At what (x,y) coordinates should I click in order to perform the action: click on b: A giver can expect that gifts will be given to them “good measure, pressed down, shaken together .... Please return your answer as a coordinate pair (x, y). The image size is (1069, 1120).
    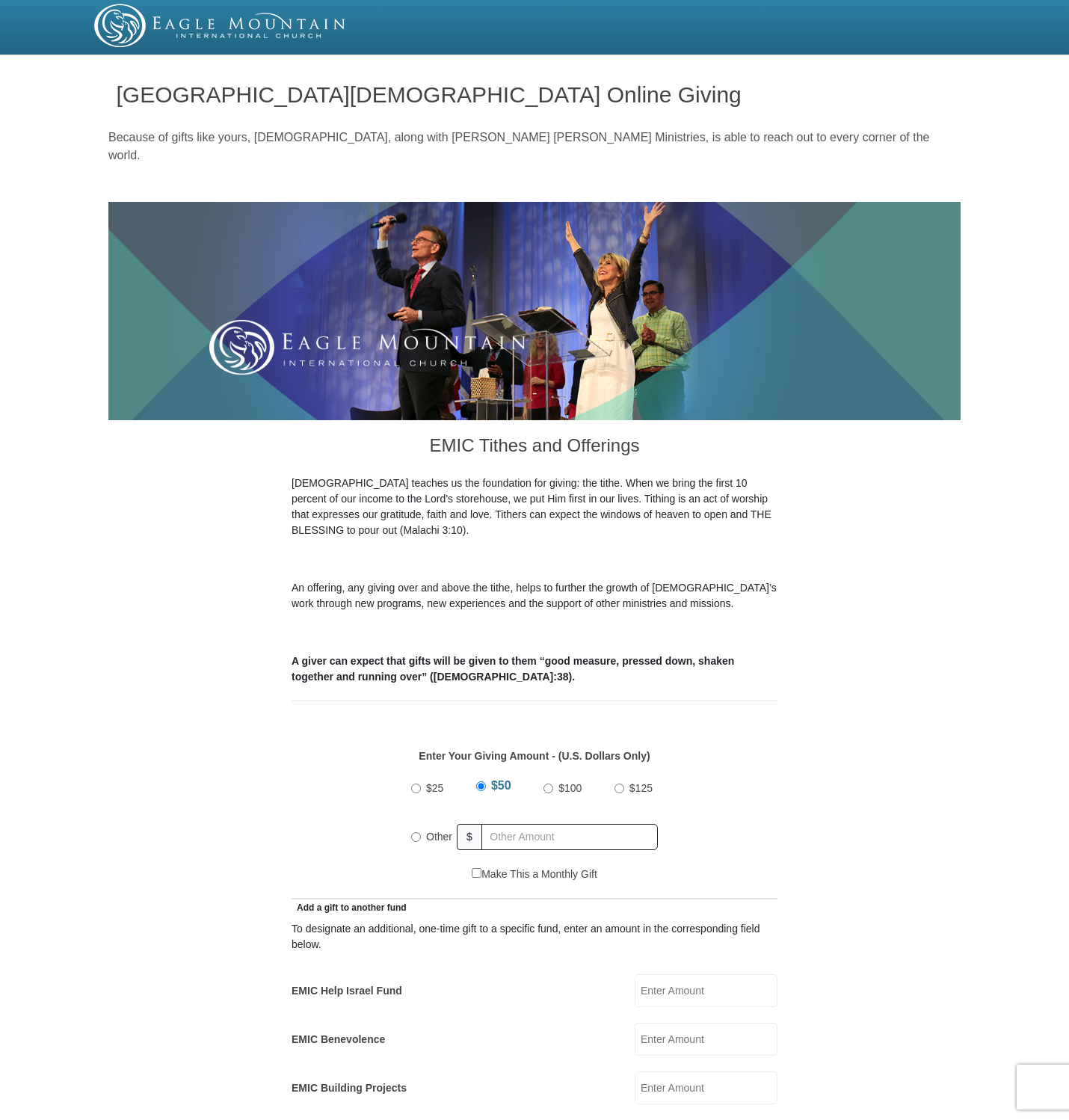
    Looking at the image, I should click on (513, 669).